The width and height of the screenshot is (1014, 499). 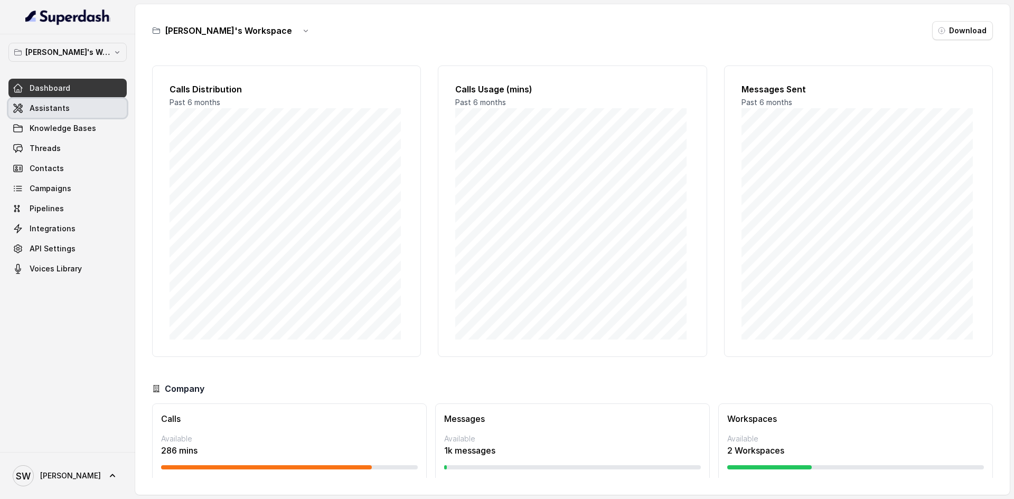 I want to click on span: Voices Library, so click(x=55, y=269).